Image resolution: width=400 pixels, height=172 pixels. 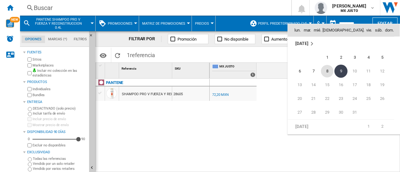 I want to click on tr: Week 5, so click(x=341, y=113).